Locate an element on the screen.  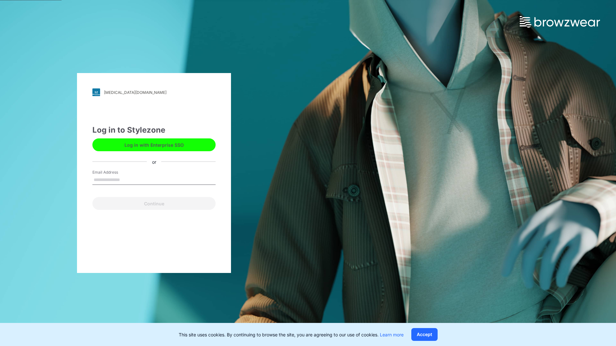
button: Accept is located at coordinates (424, 335).